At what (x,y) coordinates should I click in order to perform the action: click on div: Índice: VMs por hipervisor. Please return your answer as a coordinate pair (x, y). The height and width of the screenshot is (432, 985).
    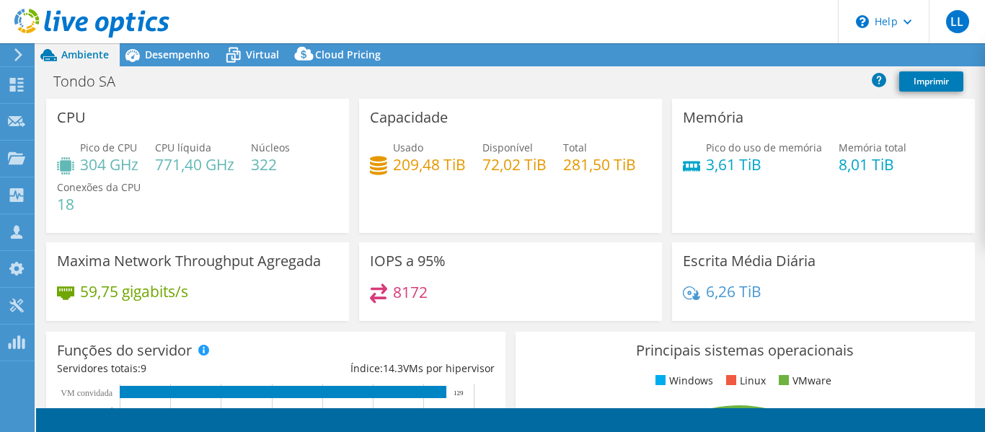
    Looking at the image, I should click on (384, 369).